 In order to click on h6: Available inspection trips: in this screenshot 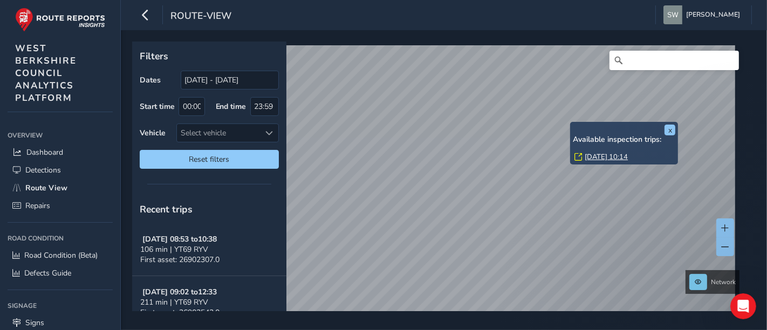, I will do `click(624, 140)`.